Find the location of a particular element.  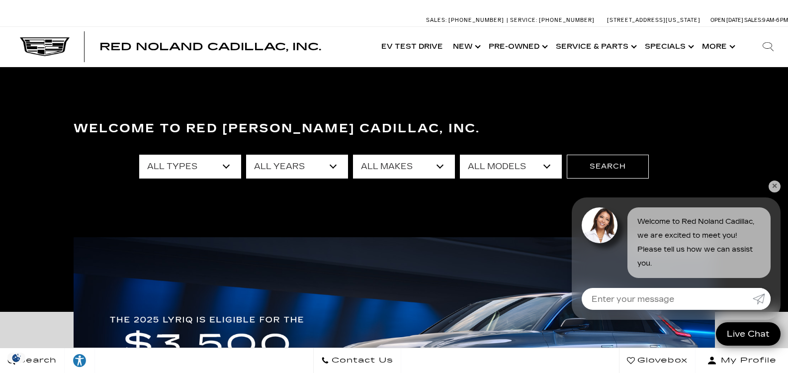

a: Cadillac Dark Logo with Cadillac White Text is located at coordinates (45, 47).